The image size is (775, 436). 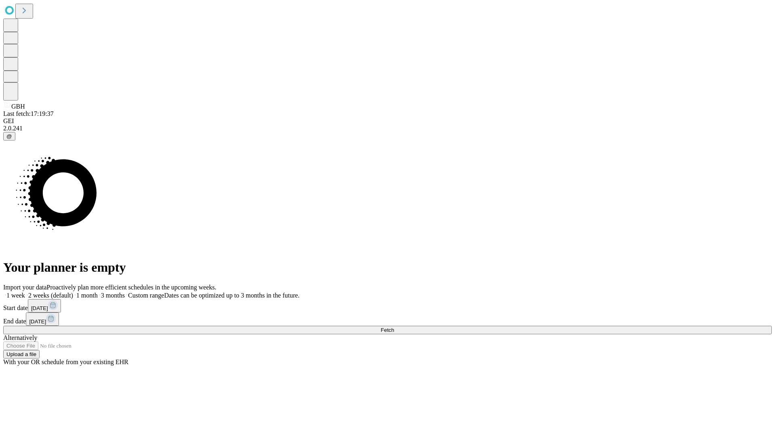 I want to click on h1: Your planner is empty, so click(x=387, y=267).